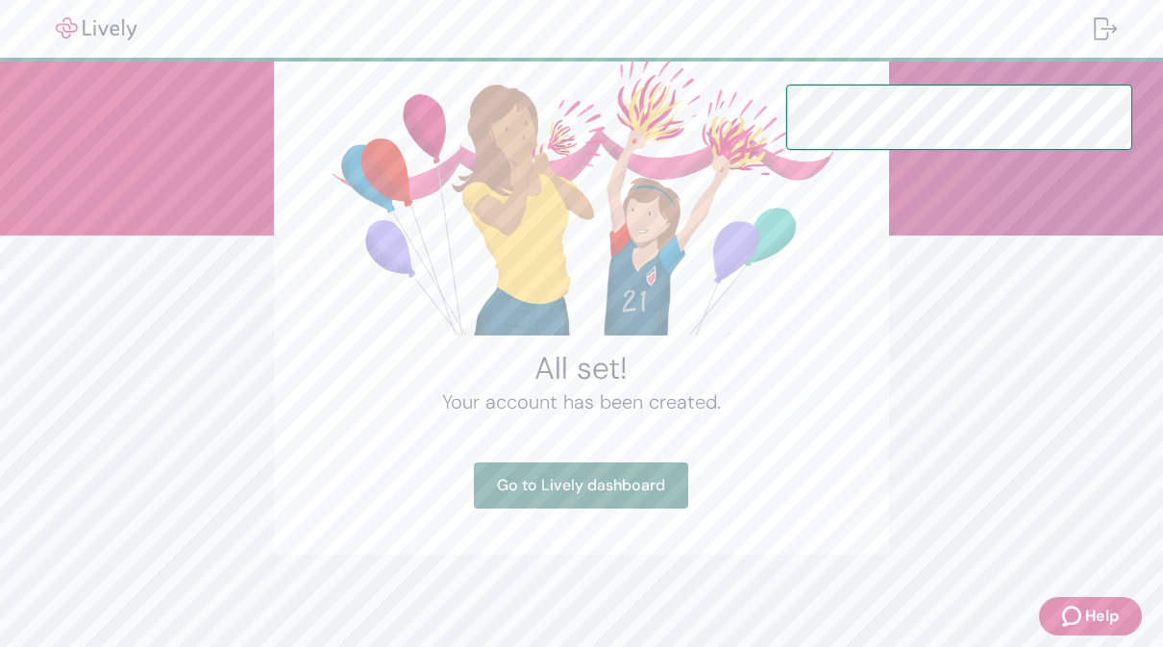 The height and width of the screenshot is (647, 1163). Describe the element at coordinates (96, 29) in the screenshot. I see `img: Lively` at that location.